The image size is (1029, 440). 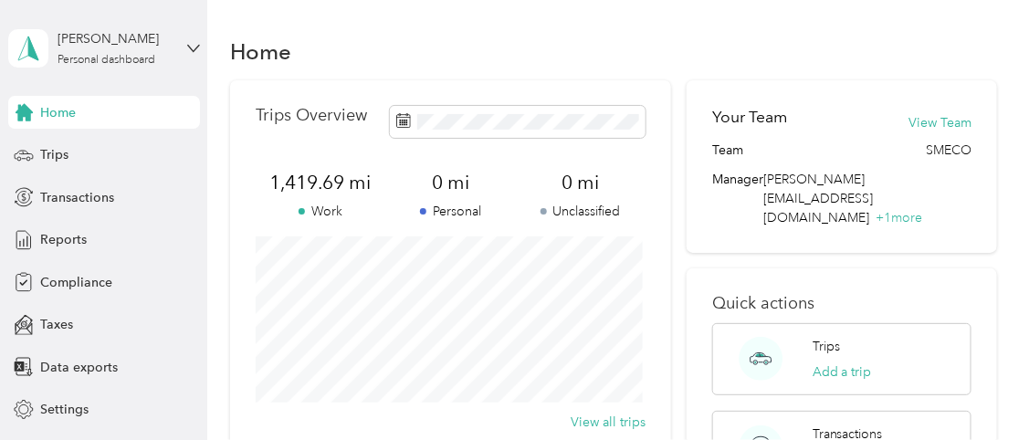 I want to click on p: Trips, so click(x=826, y=346).